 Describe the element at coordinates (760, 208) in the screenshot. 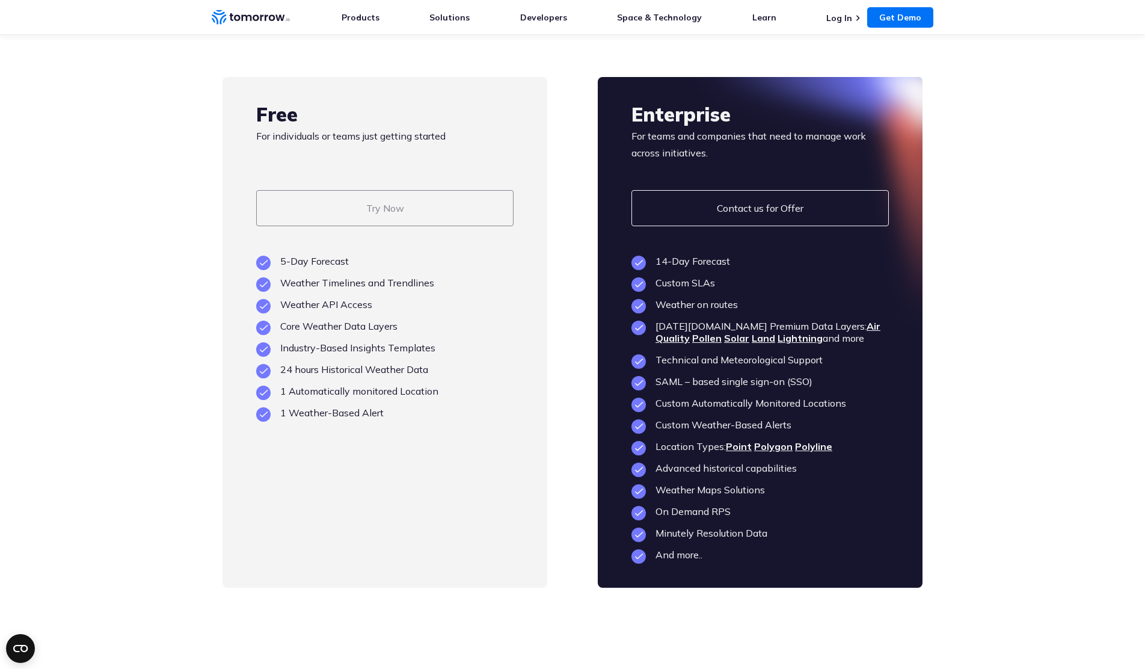

I see `a: Contact us for Offer` at that location.